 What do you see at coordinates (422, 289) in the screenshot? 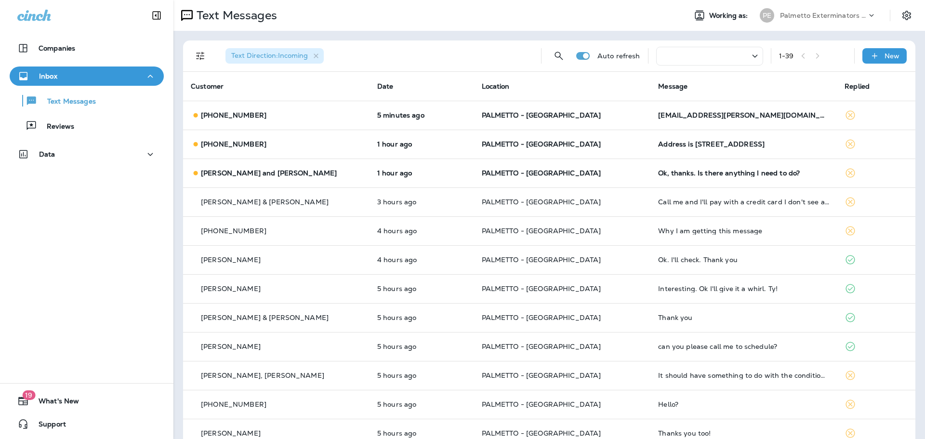
I see `p: Aug 13, 2025 10:52 AM` at bounding box center [422, 289].